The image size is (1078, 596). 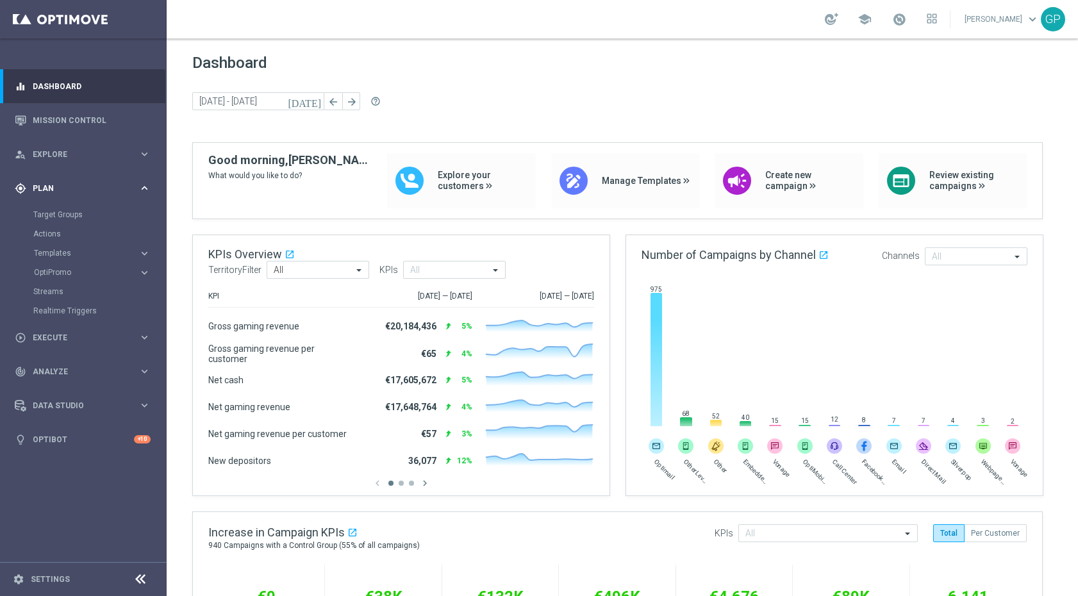 What do you see at coordinates (83, 439) in the screenshot?
I see `div: Optibot` at bounding box center [83, 439].